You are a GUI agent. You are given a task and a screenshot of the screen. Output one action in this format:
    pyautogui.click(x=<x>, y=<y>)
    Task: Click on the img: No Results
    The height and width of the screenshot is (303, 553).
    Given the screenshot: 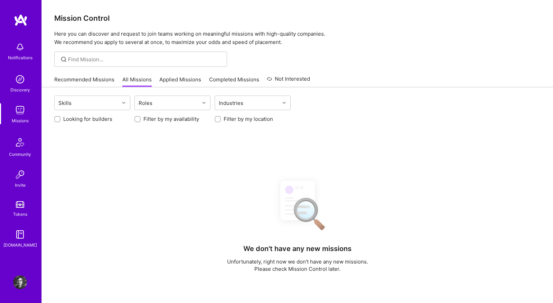 What is the action you would take?
    pyautogui.click(x=298, y=204)
    